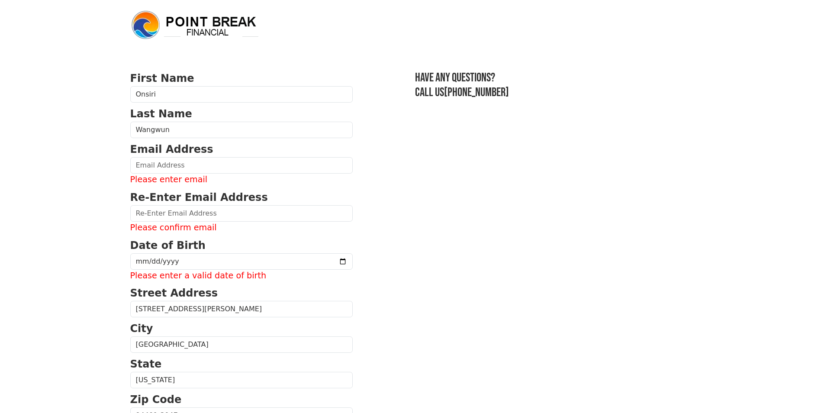  Describe the element at coordinates (241, 213) in the screenshot. I see `input: Re-Enter Email Address` at that location.